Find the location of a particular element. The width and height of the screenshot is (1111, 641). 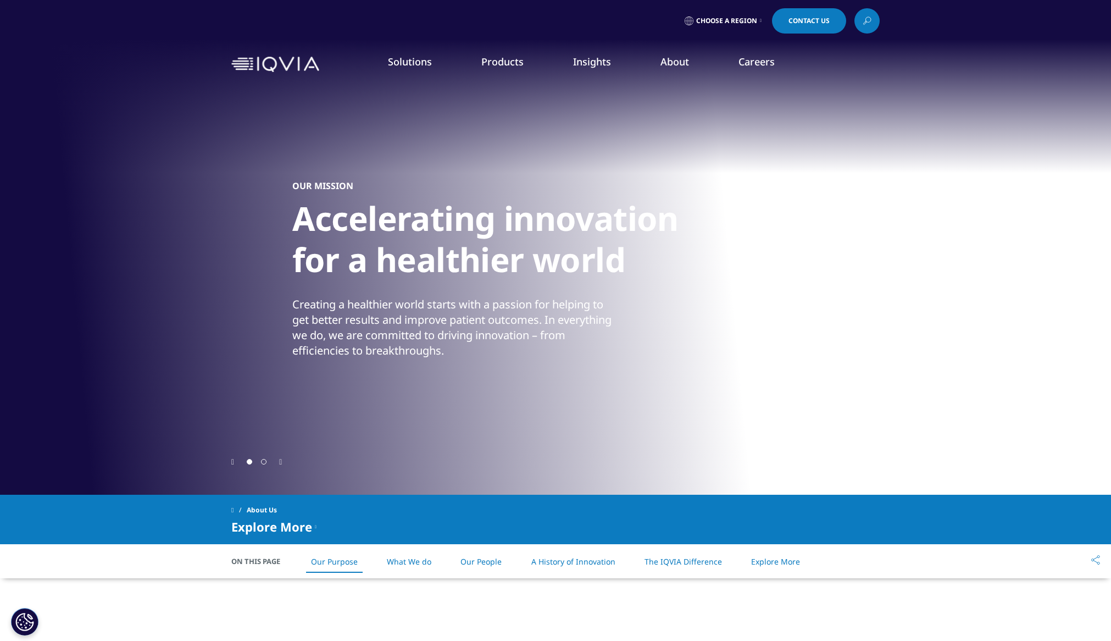

a: Explore More is located at coordinates (775, 561).